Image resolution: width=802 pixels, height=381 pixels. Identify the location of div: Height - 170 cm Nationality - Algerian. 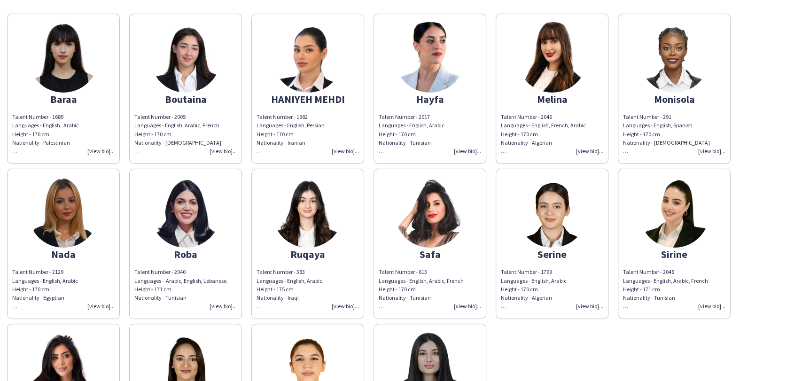
(552, 294).